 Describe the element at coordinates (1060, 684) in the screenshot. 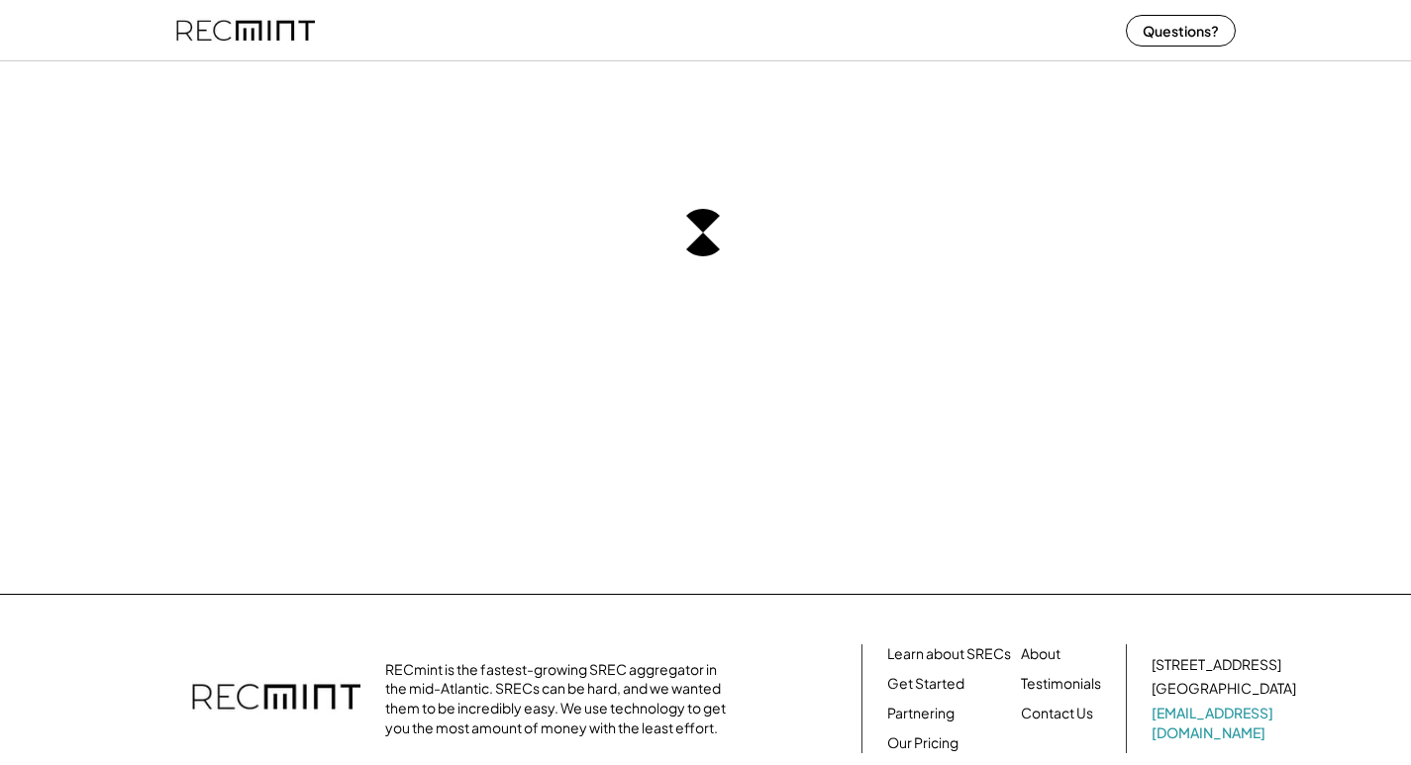

I see `a: Testimonials` at that location.